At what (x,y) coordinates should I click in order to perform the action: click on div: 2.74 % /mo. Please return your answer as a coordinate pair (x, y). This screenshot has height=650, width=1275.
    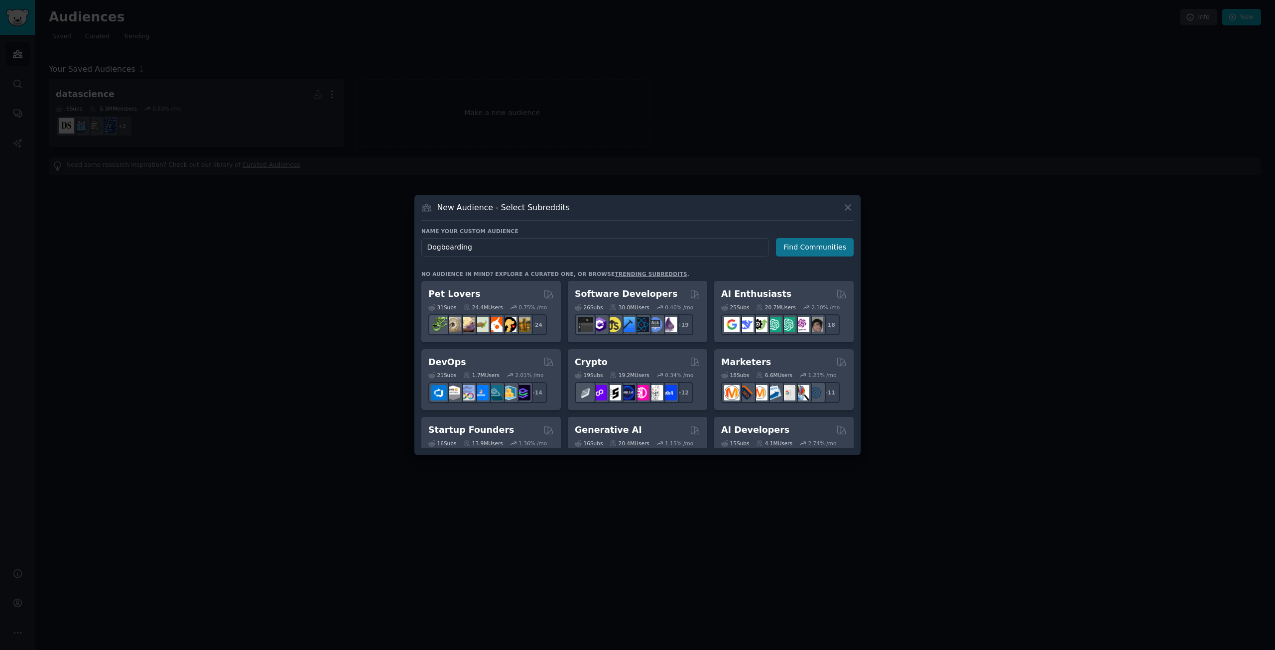
    Looking at the image, I should click on (822, 443).